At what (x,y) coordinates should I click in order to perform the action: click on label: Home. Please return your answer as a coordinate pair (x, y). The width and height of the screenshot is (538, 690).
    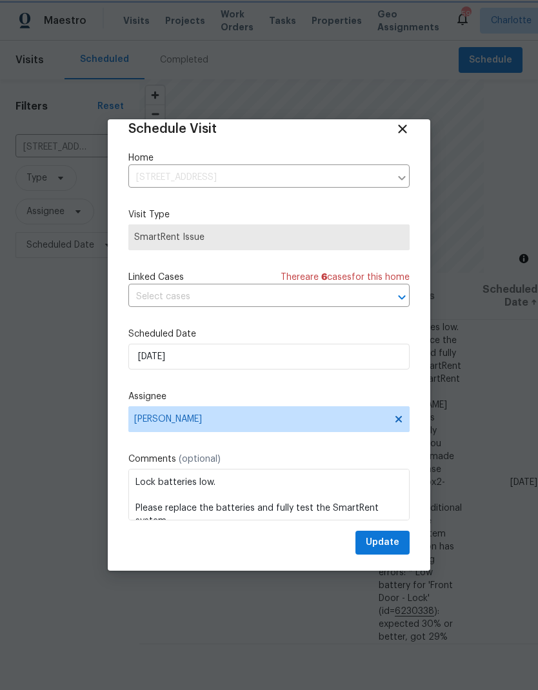
    Looking at the image, I should click on (269, 158).